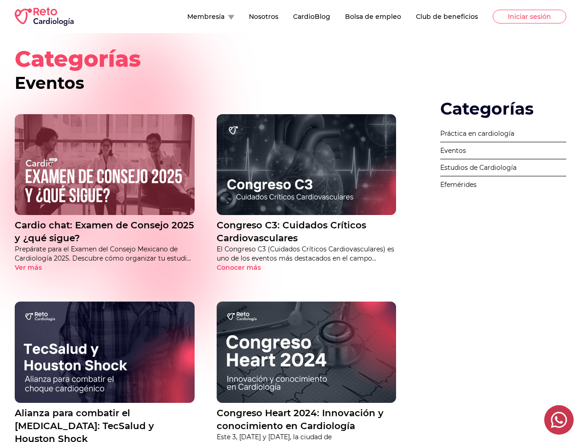 The image size is (581, 442). What do you see at coordinates (530, 17) in the screenshot?
I see `button: Iniciar sesión` at bounding box center [530, 17].